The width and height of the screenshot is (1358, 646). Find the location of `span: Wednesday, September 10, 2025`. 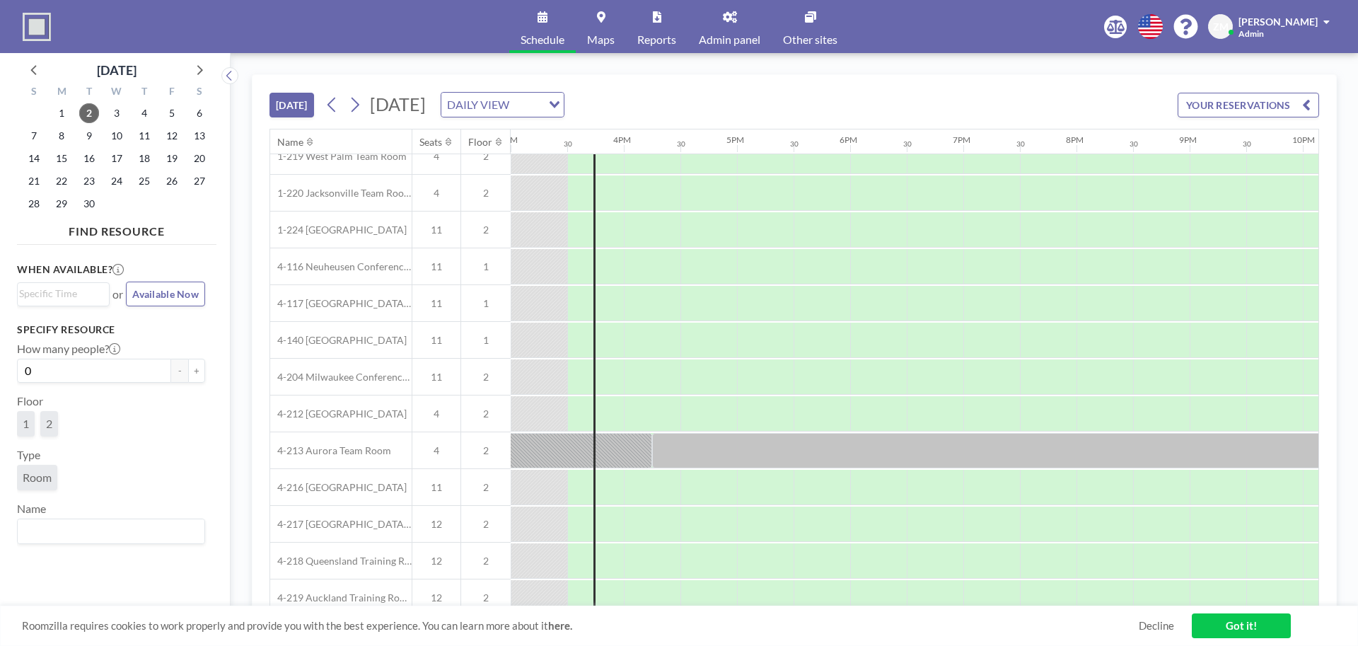

span: Wednesday, September 10, 2025 is located at coordinates (117, 136).